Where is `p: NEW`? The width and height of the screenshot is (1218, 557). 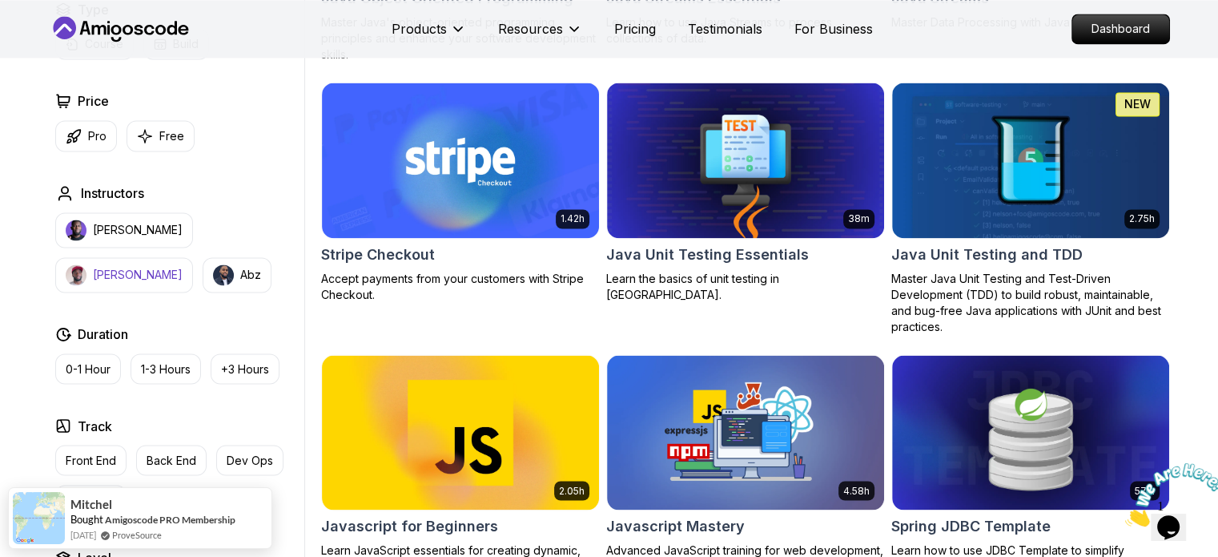 p: NEW is located at coordinates (1137, 104).